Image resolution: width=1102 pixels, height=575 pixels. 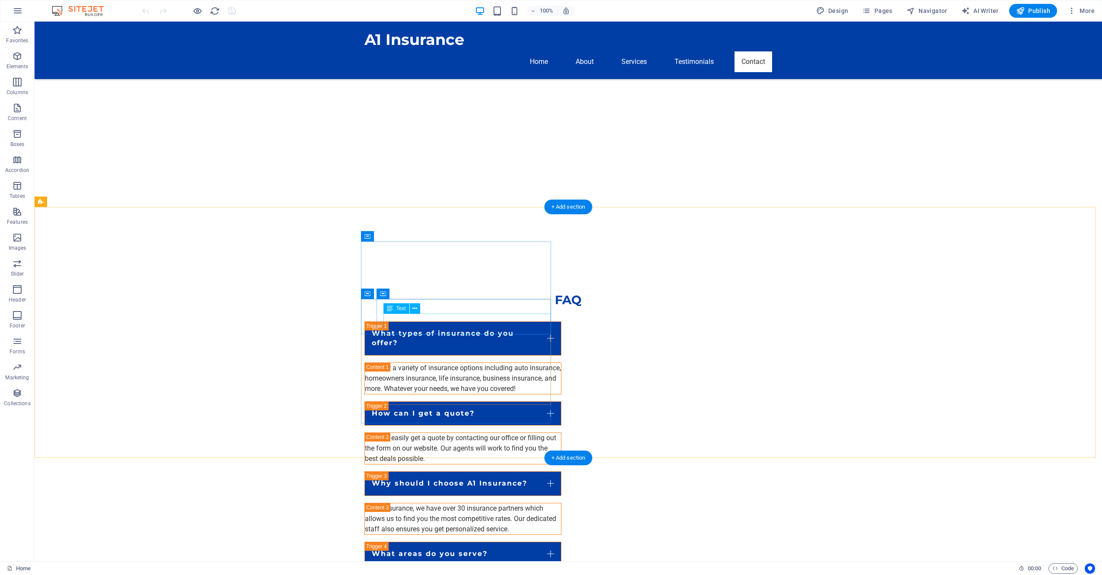 What do you see at coordinates (17, 92) in the screenshot?
I see `p: Columns` at bounding box center [17, 92].